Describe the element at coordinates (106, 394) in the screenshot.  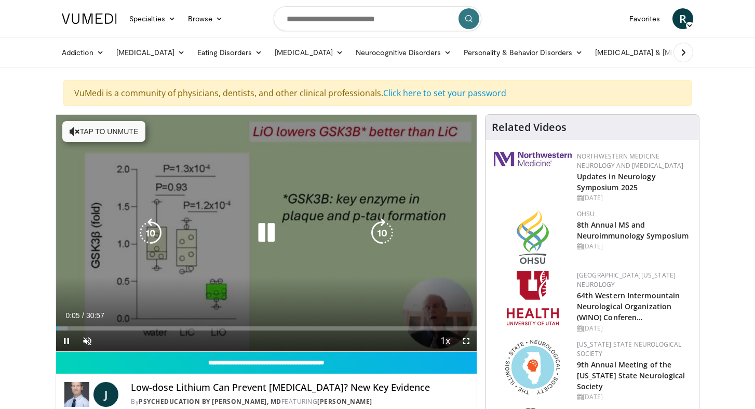
I see `a: J` at that location.